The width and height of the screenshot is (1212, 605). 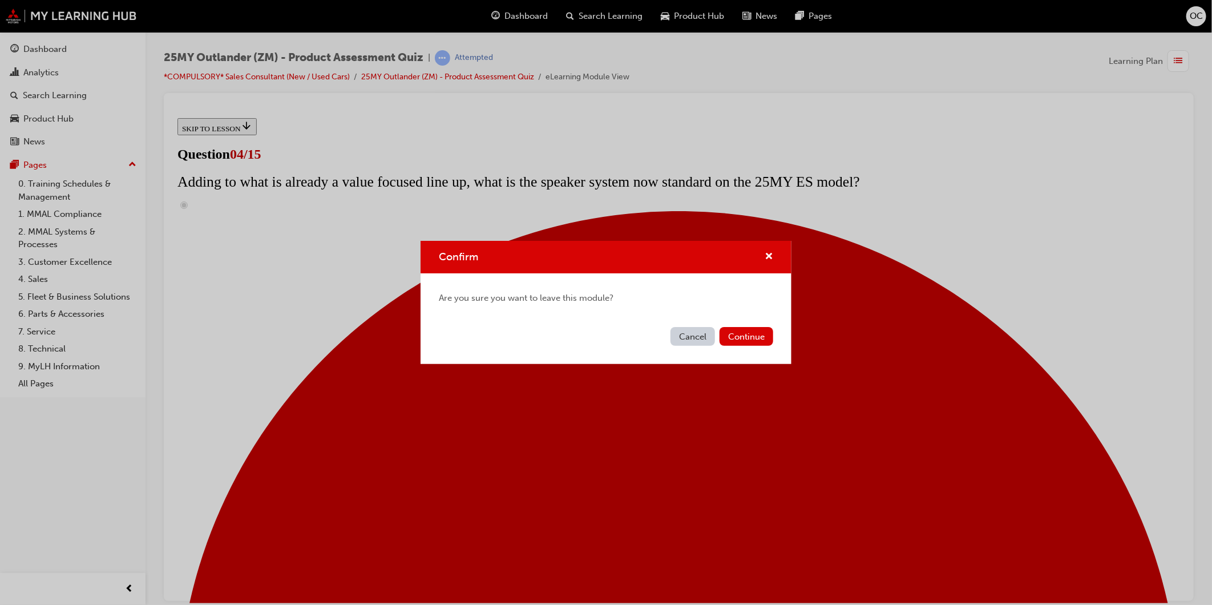 I want to click on div: Confirm, so click(x=606, y=302).